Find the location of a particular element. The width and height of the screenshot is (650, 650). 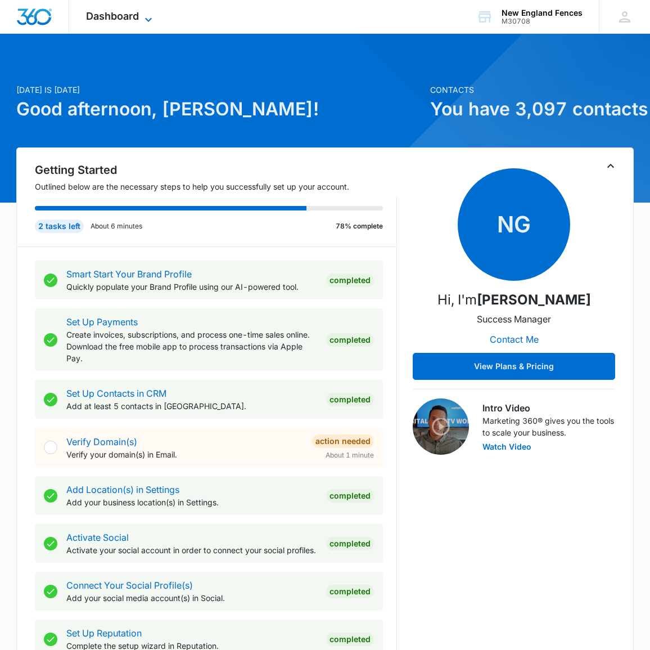

p: Marketing 360® gives you the tools to scale your business. is located at coordinates (549, 426).